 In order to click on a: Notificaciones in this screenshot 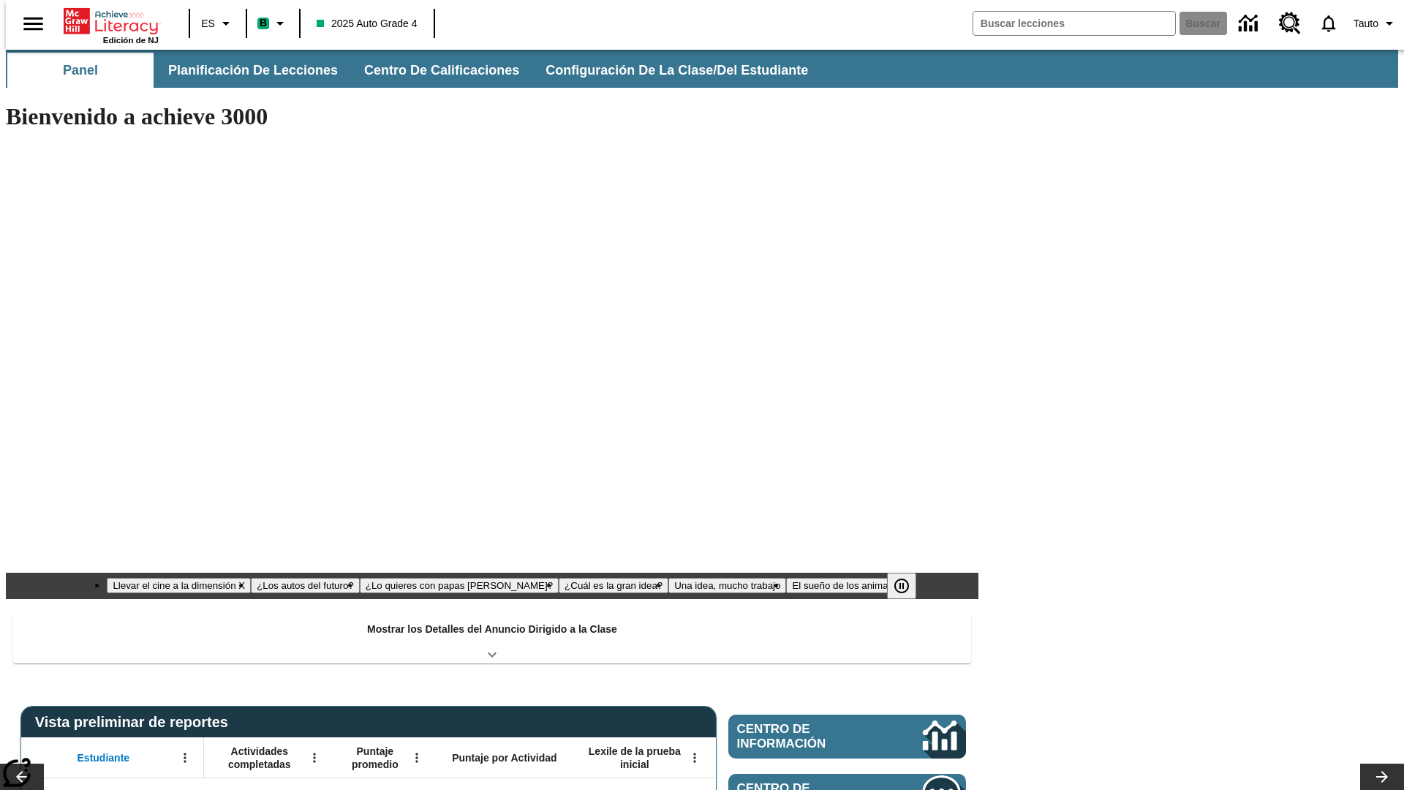, I will do `click(1329, 23)`.